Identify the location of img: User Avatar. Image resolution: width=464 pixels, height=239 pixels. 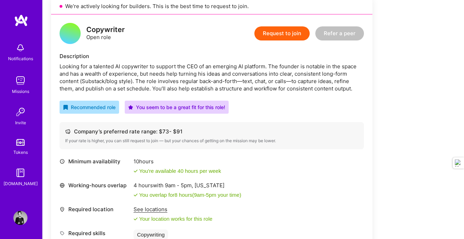
(20, 218).